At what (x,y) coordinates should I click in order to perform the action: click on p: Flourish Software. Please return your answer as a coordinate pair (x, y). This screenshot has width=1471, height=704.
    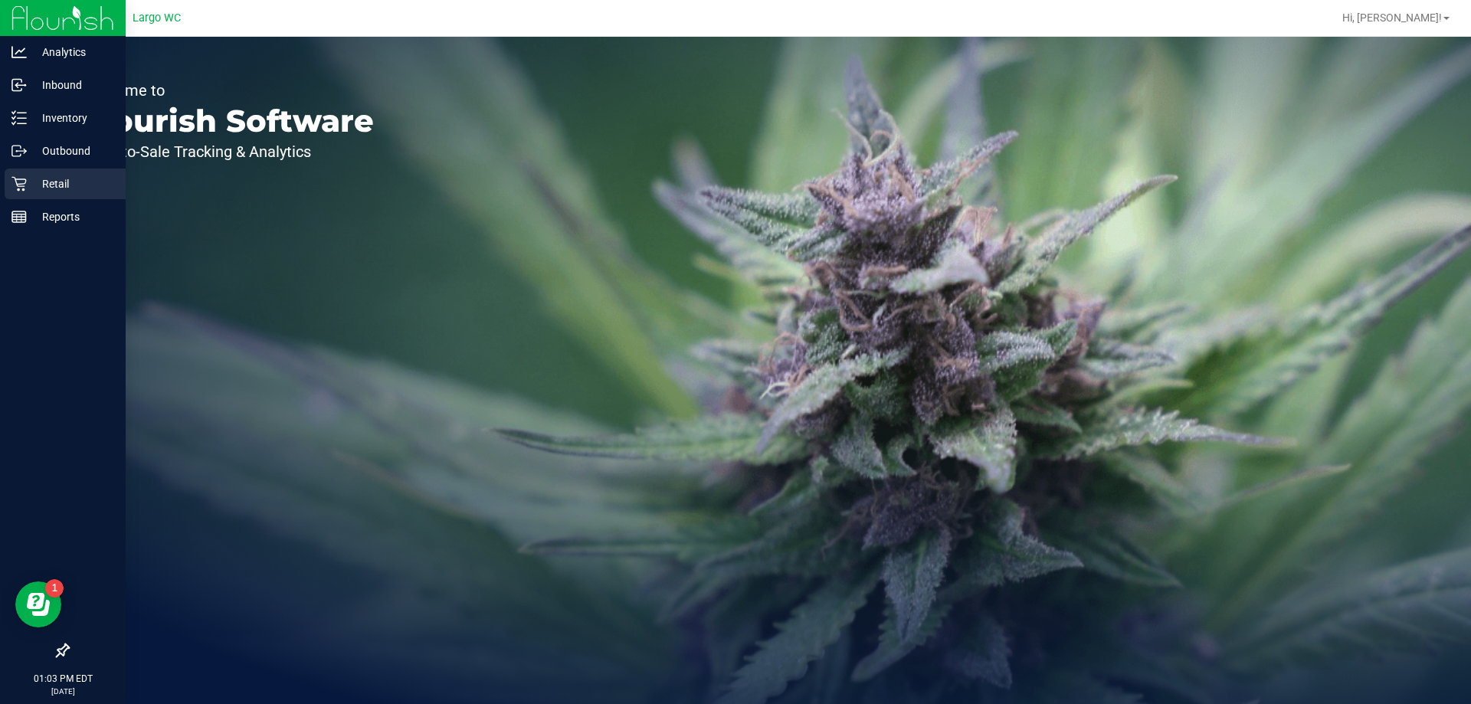
    Looking at the image, I should click on (228, 121).